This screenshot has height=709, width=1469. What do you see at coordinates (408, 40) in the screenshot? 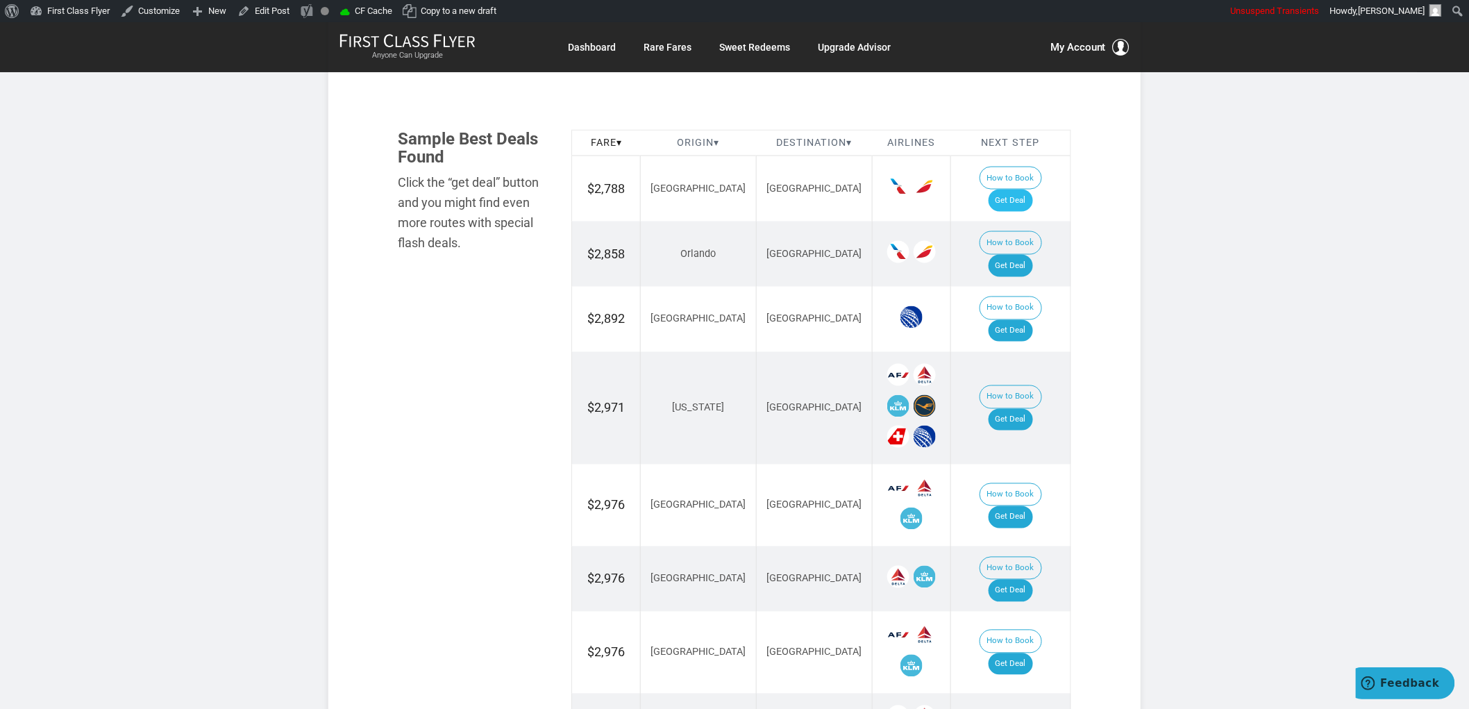
I see `img: First Class Flyer` at bounding box center [408, 40].